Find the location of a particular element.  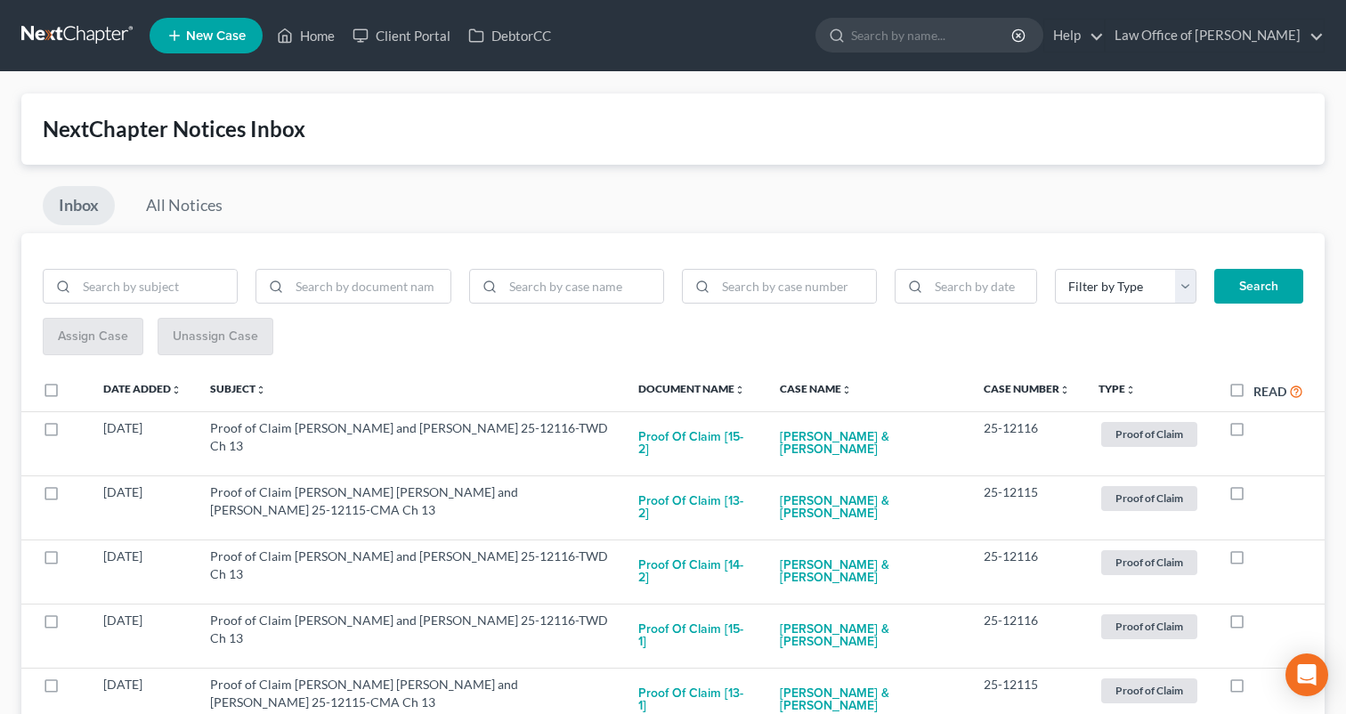

button: Proof of Claim [14-2] is located at coordinates (694, 571).